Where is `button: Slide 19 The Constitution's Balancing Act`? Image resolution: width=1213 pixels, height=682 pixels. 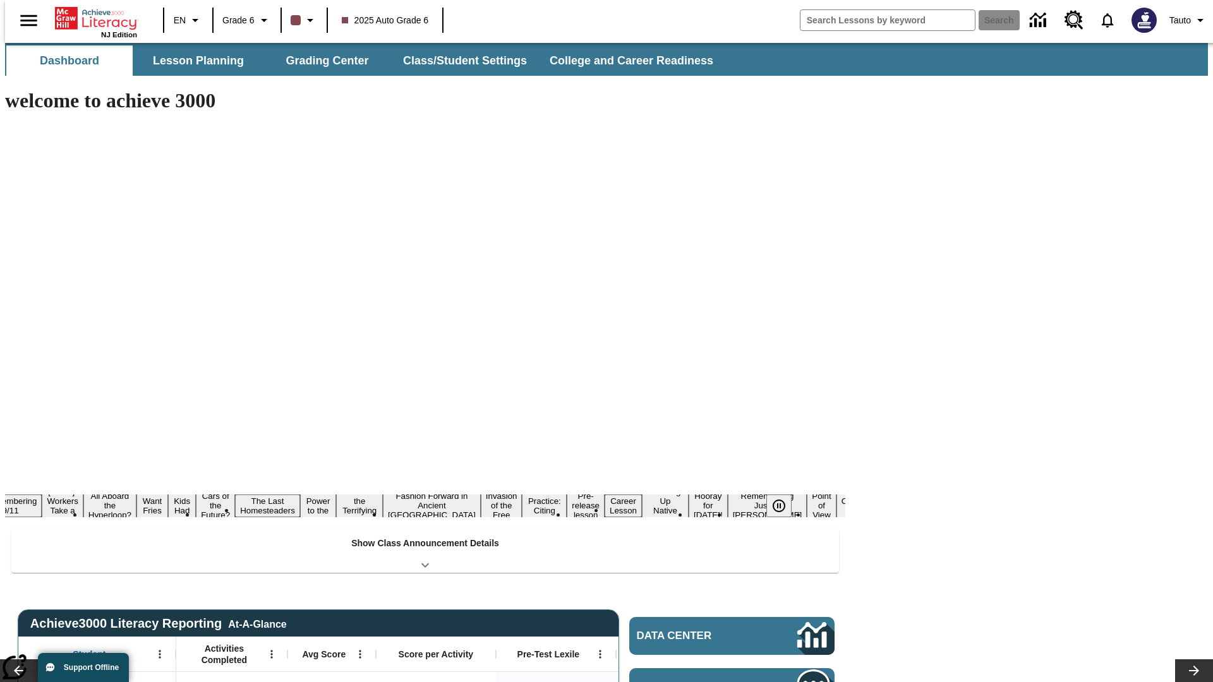
button: Slide 19 The Constitution's Balancing Act is located at coordinates (867, 506).